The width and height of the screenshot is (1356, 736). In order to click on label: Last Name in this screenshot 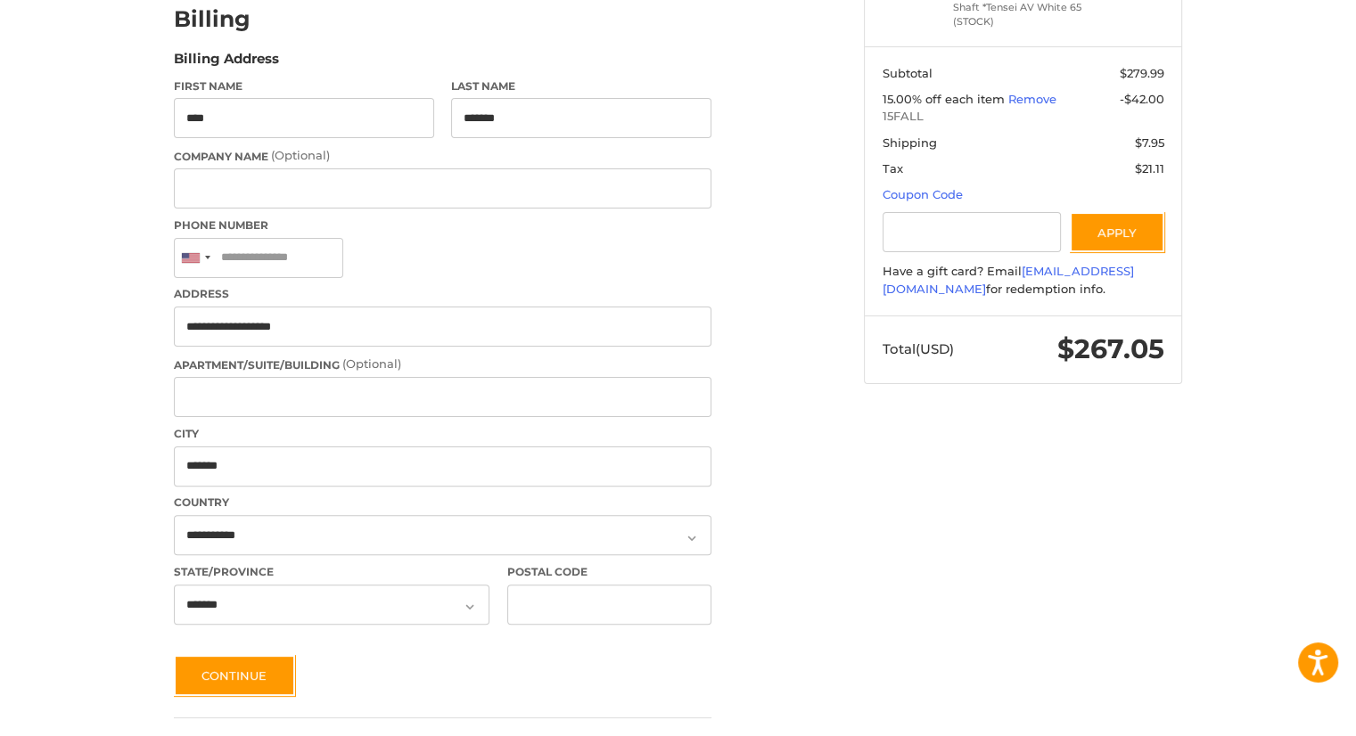, I will do `click(581, 86)`.